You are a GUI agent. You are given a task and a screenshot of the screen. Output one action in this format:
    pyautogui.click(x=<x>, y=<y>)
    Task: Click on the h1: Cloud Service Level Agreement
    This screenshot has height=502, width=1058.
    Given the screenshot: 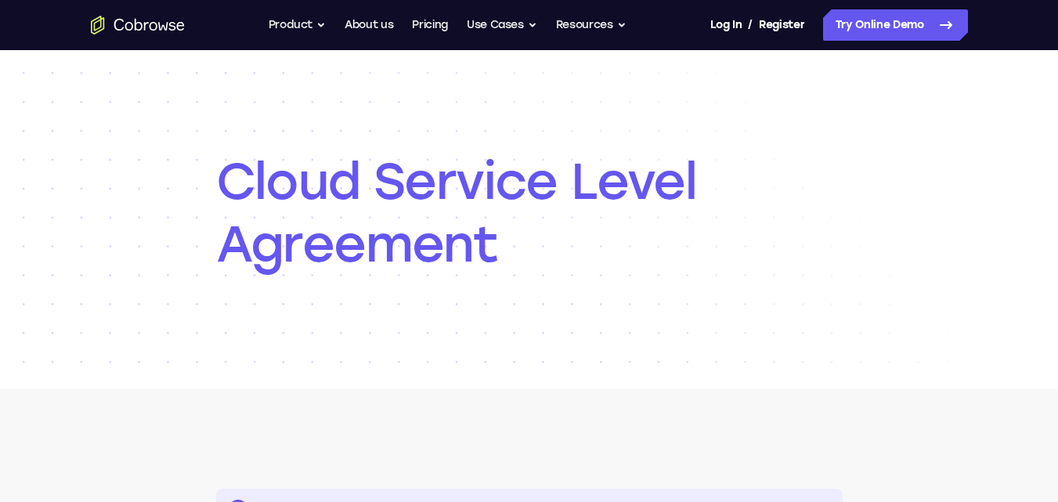 What is the action you would take?
    pyautogui.click(x=529, y=213)
    